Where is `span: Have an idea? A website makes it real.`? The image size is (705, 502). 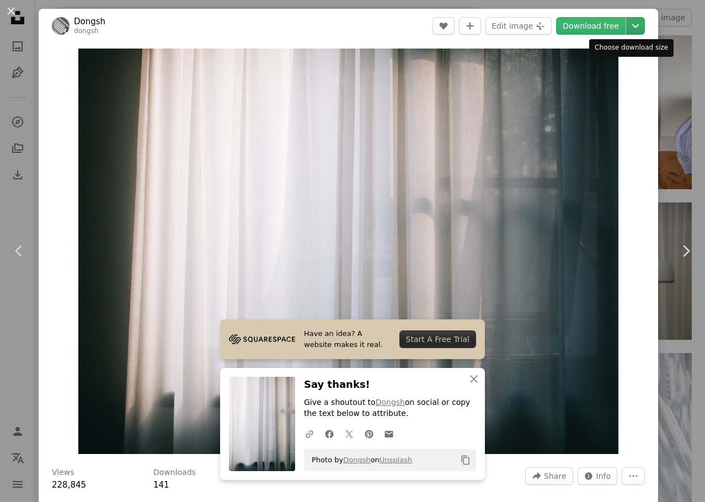 span: Have an idea? A website makes it real. is located at coordinates (347, 339).